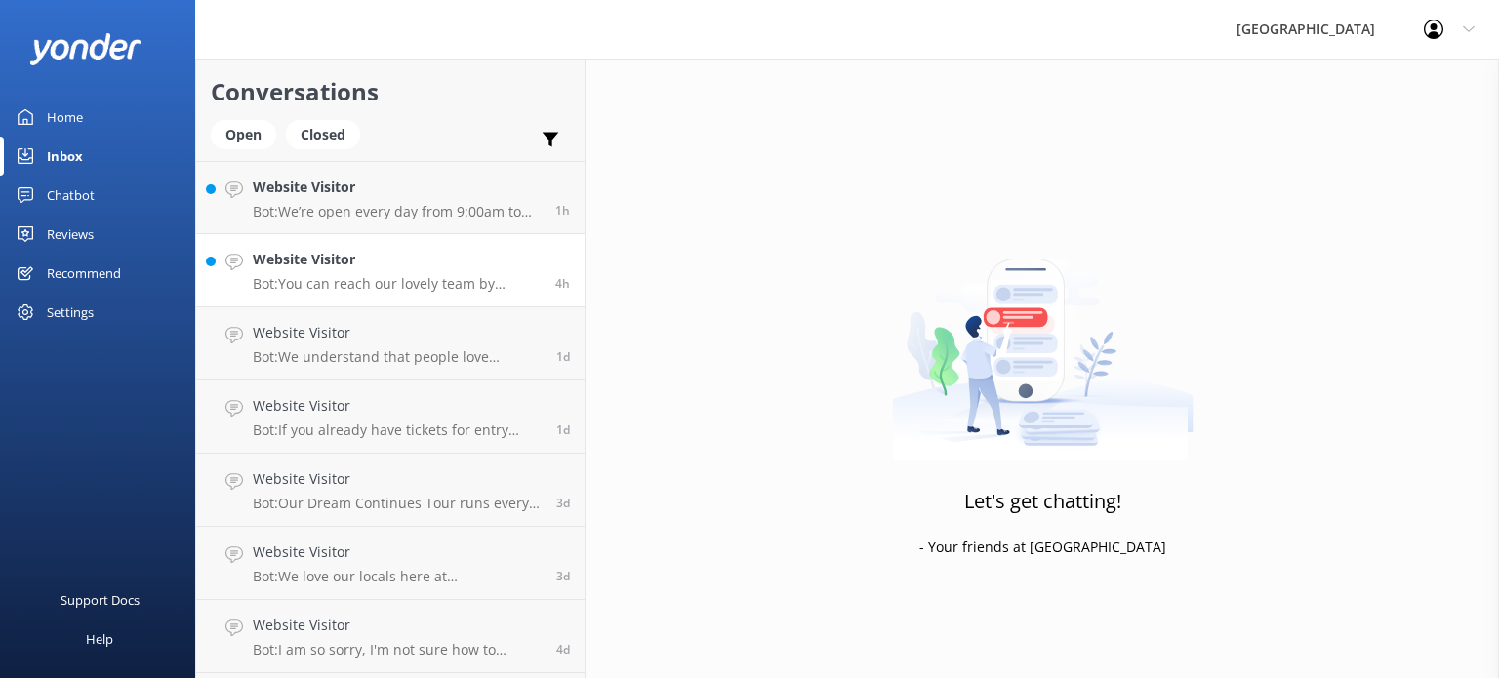  What do you see at coordinates (70, 312) in the screenshot?
I see `div: Settings` at bounding box center [70, 312].